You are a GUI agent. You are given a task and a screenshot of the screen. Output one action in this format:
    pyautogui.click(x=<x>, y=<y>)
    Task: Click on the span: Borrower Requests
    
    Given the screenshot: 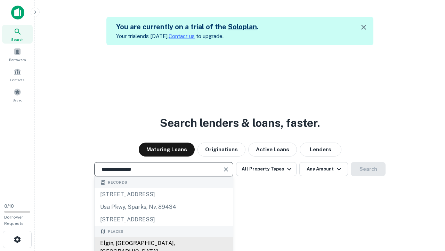 What is the action you would take?
    pyautogui.click(x=14, y=220)
    